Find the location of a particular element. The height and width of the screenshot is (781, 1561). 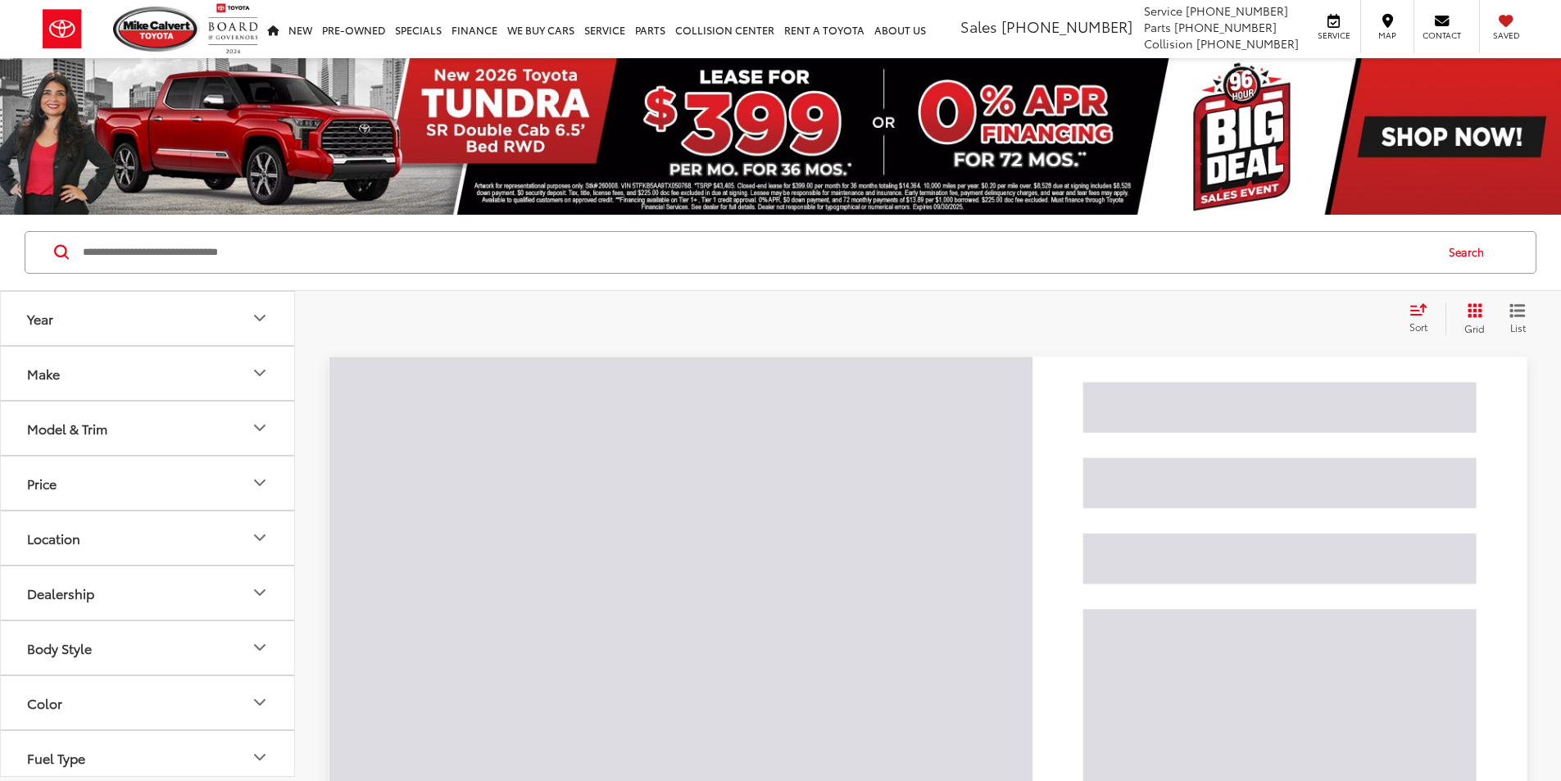

span: Contact is located at coordinates (1441, 35).